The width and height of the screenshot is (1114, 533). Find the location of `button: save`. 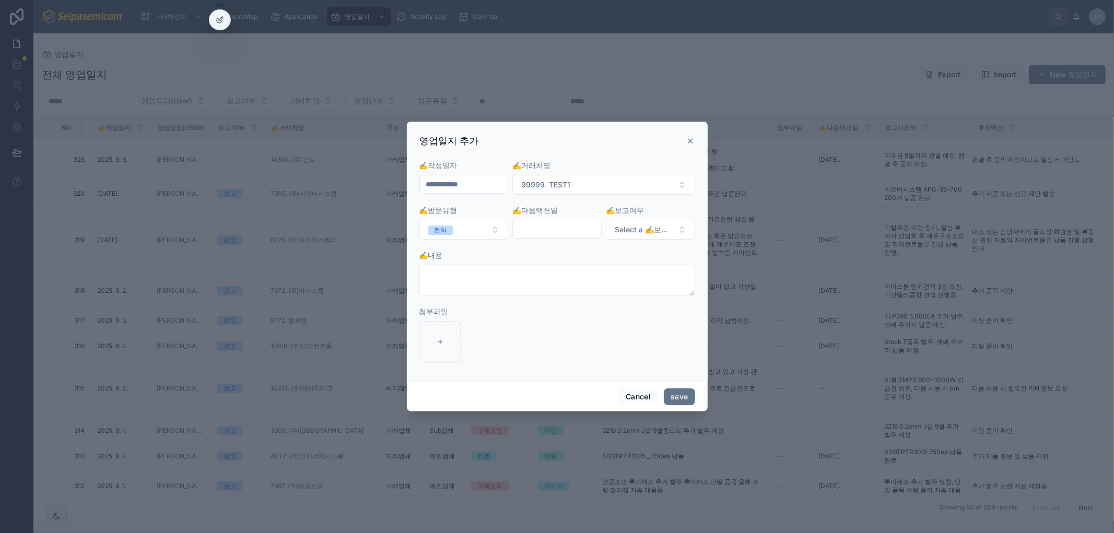

button: save is located at coordinates (679, 397).